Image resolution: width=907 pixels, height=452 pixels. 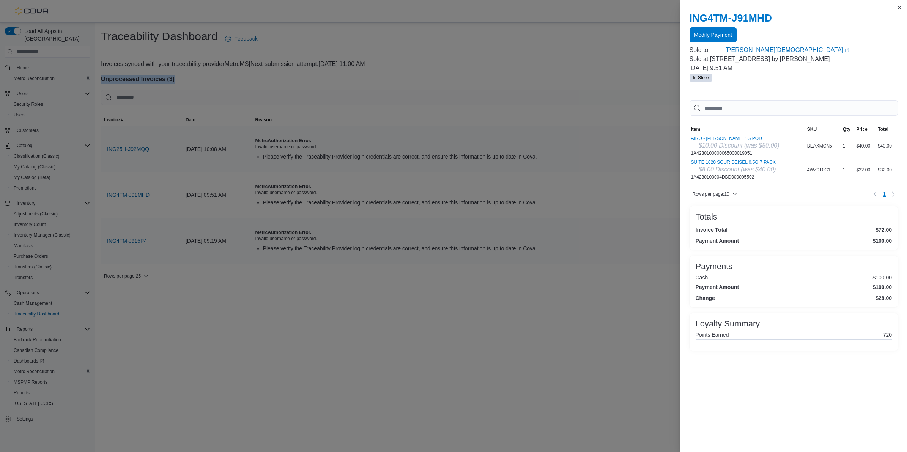 What do you see at coordinates (865, 129) in the screenshot?
I see `button: Price` at bounding box center [865, 129].